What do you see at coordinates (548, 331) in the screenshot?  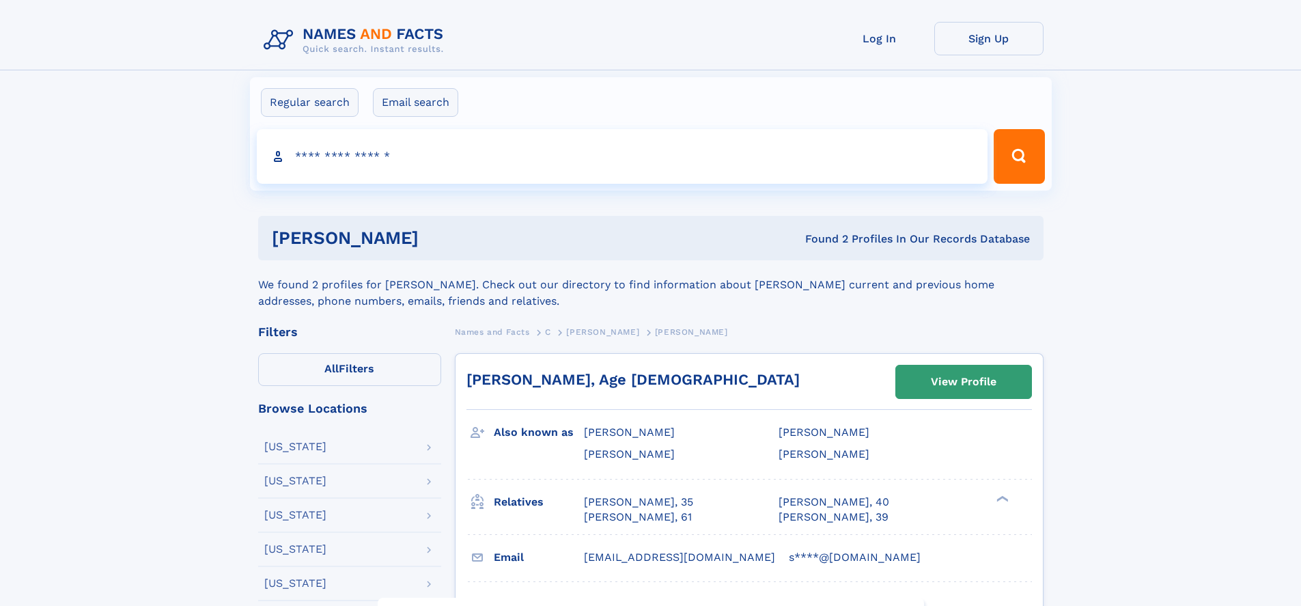 I see `a: C` at bounding box center [548, 331].